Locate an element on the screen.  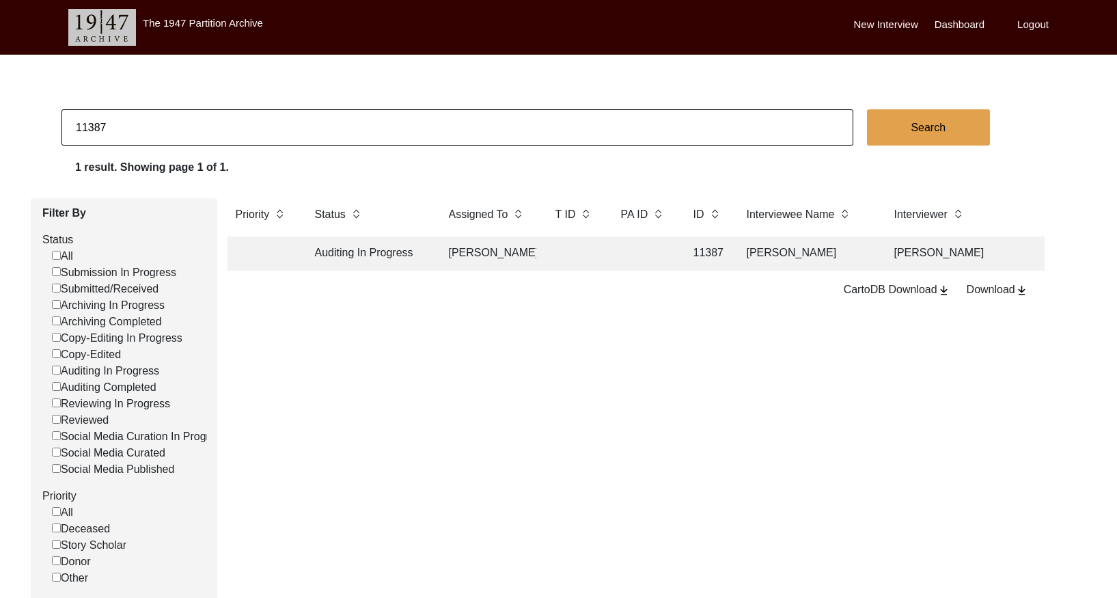
input: Auditing Completed is located at coordinates (56, 386).